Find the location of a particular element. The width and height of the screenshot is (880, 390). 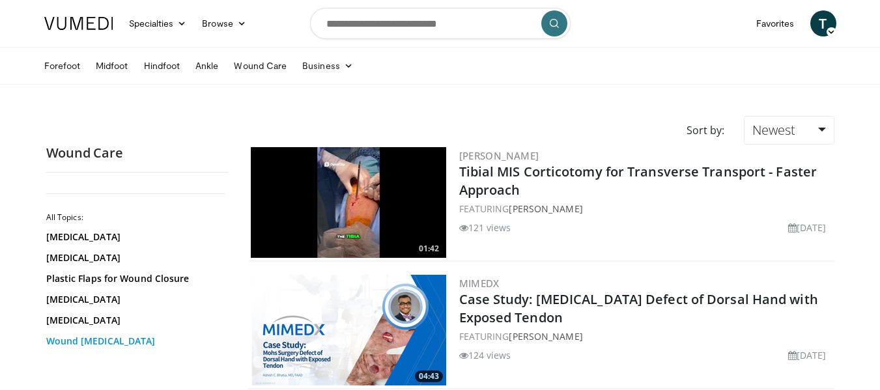

img: 7182cd45-c2c4-4f10-9ba4-d6fbab27edb9.300x170_q85_crop-smart_upscale.jpg is located at coordinates (349, 203).